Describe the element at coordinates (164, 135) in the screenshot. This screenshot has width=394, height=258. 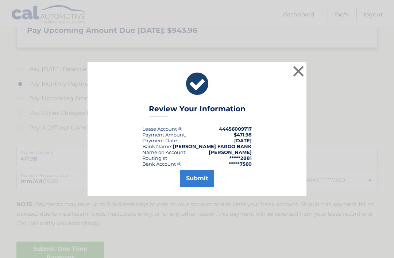
I see `div: Payment Amount:` at that location.